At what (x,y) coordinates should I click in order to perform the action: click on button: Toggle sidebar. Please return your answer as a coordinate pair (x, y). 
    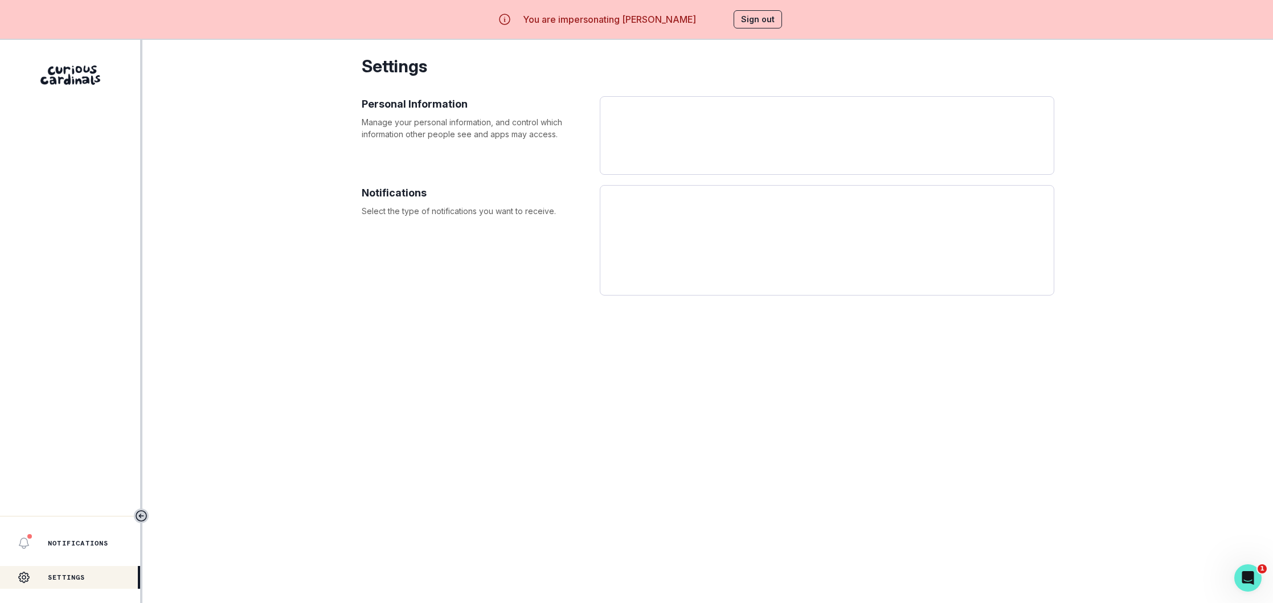
    Looking at the image, I should click on (141, 516).